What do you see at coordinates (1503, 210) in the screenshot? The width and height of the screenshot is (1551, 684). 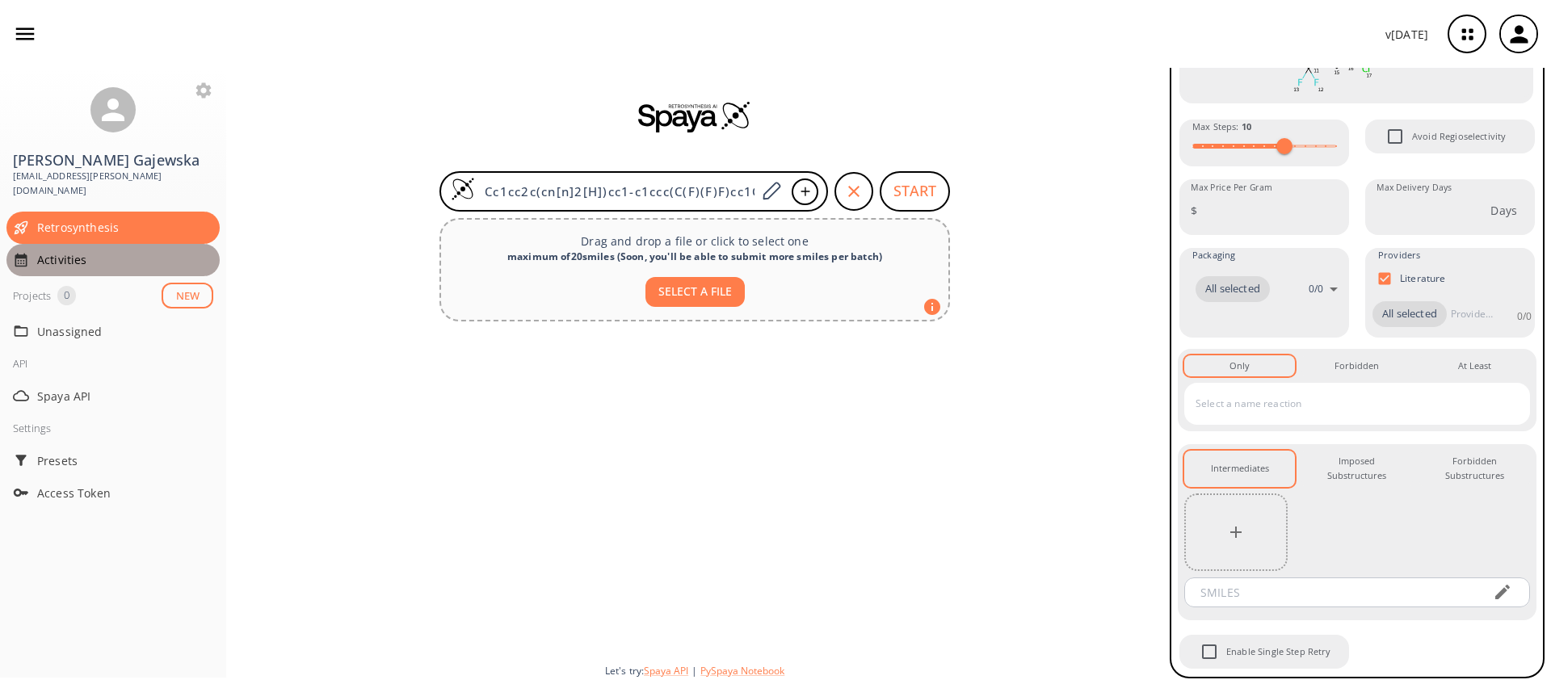 I see `p: Days` at bounding box center [1503, 210].